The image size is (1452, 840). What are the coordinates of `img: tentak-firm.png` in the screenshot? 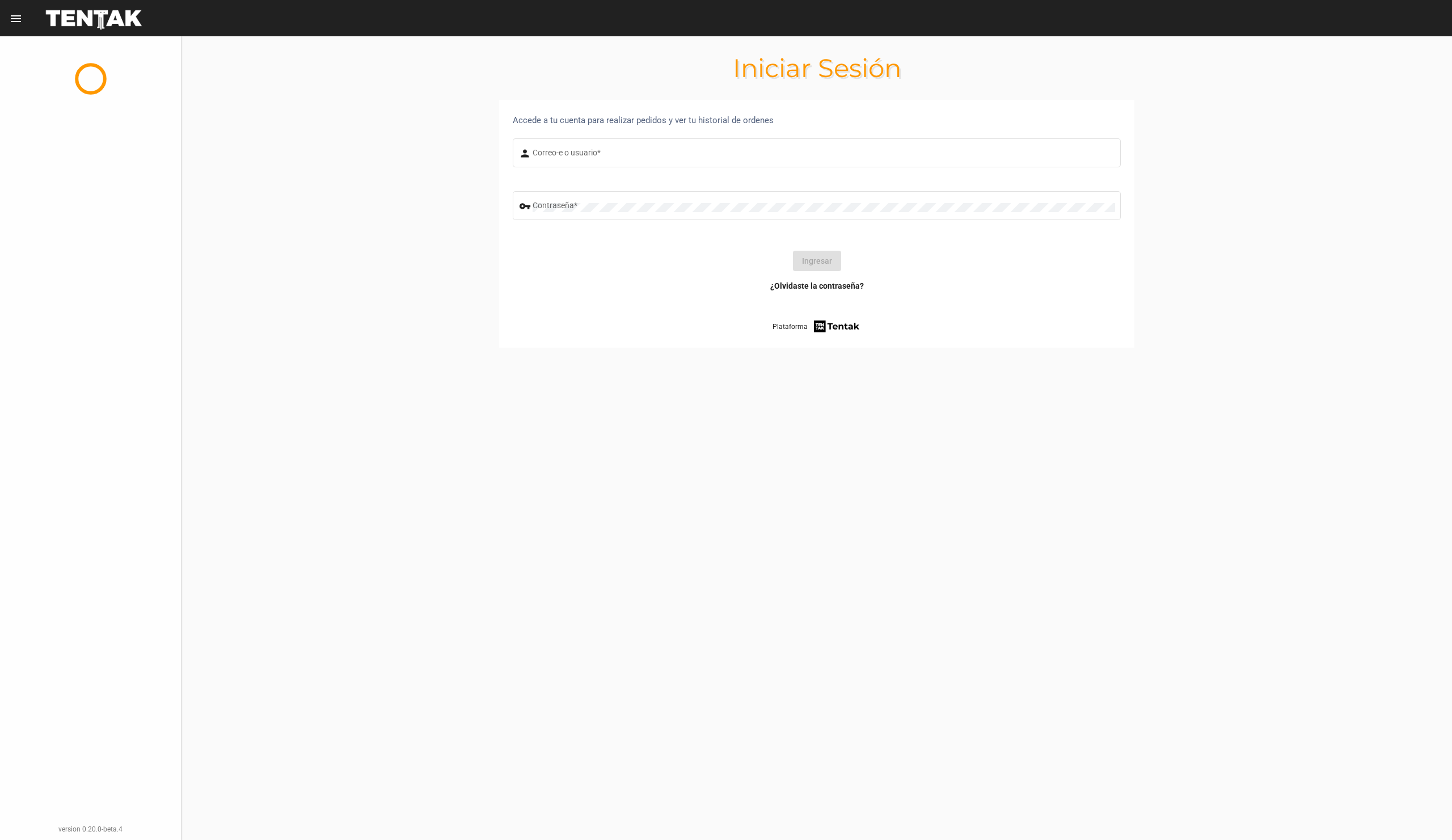 It's located at (837, 326).